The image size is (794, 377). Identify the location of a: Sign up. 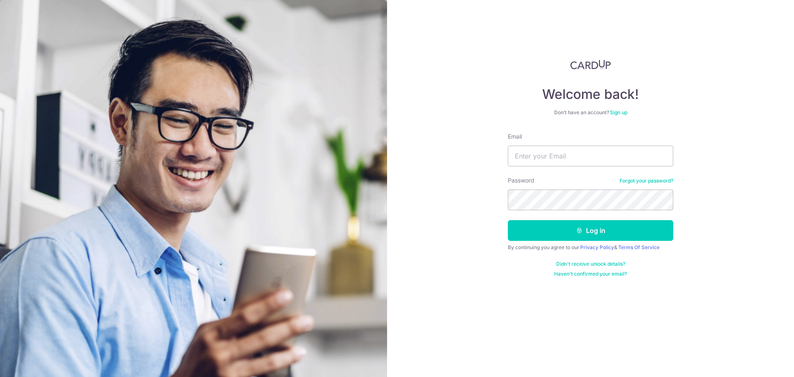
(619, 112).